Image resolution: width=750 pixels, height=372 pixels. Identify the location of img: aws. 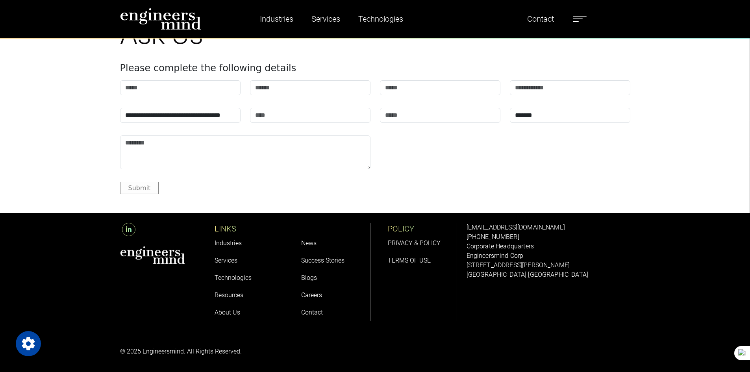
(153, 255).